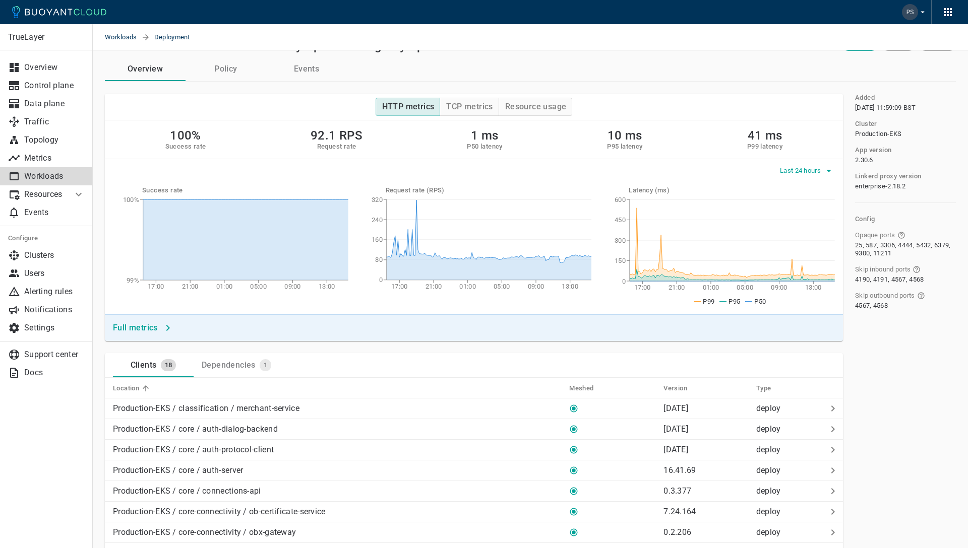  I want to click on tspan: 300, so click(620, 240).